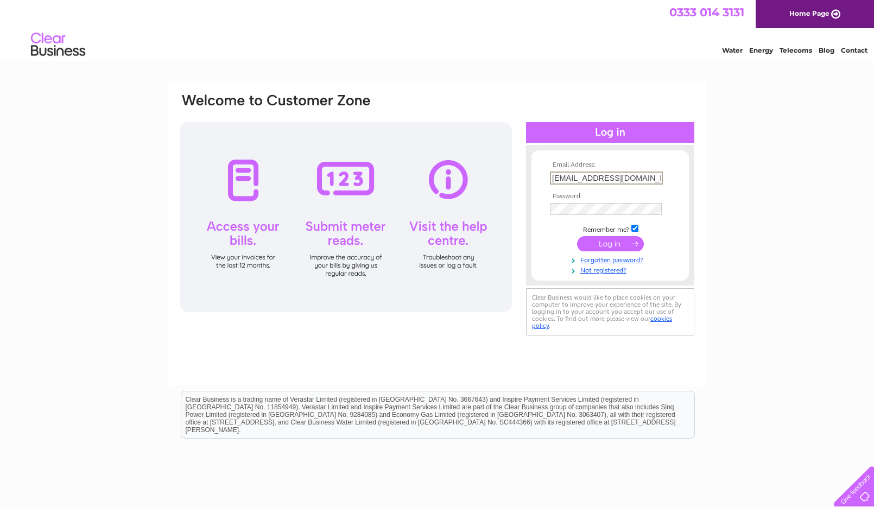 The height and width of the screenshot is (507, 874). I want to click on a: cookies policy, so click(602, 322).